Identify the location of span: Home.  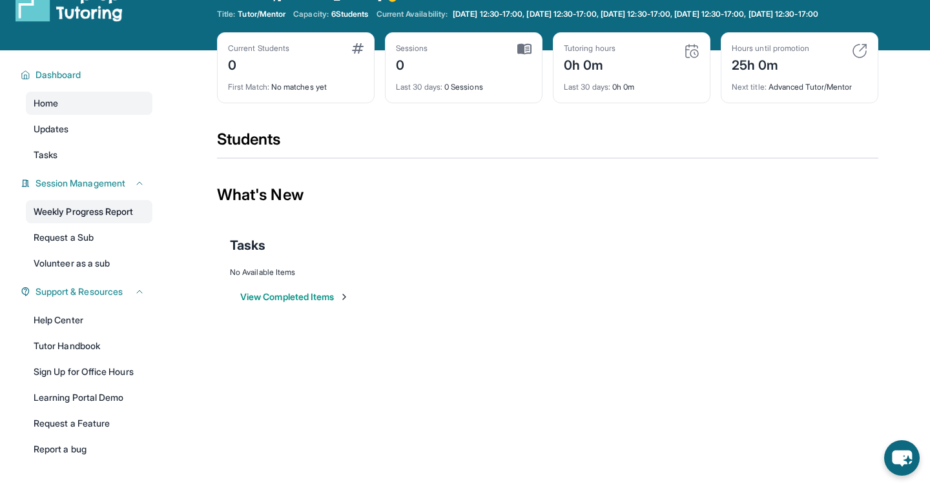
(46, 103).